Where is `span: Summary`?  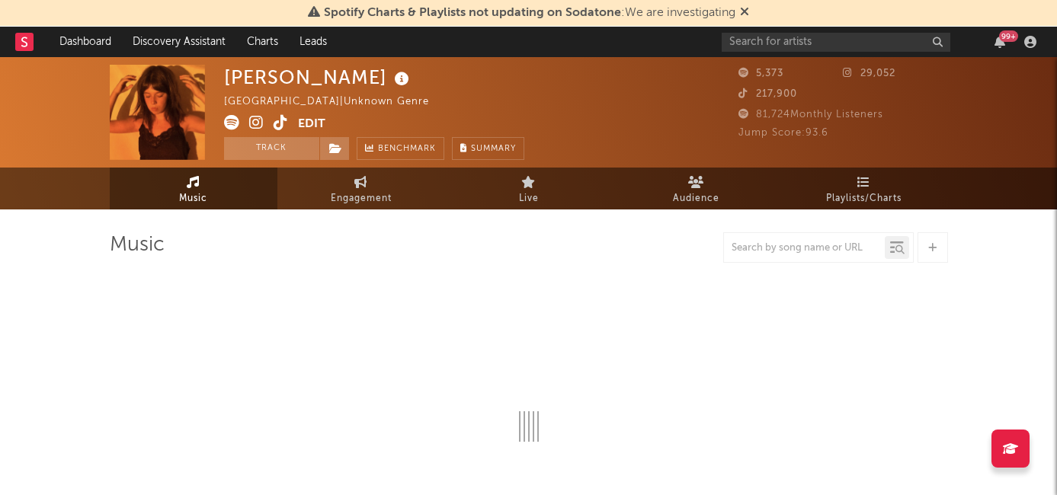
span: Summary is located at coordinates (493, 149).